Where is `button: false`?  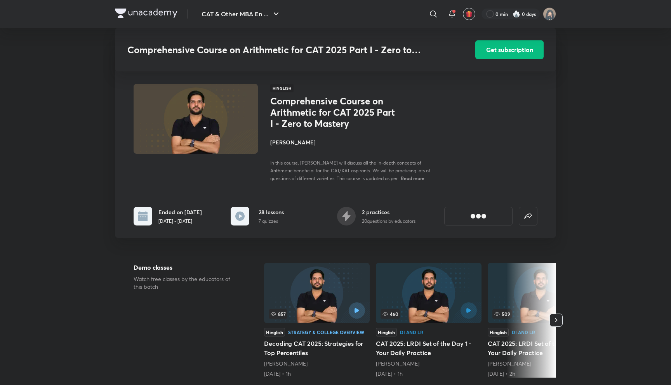
button: false is located at coordinates (528, 216).